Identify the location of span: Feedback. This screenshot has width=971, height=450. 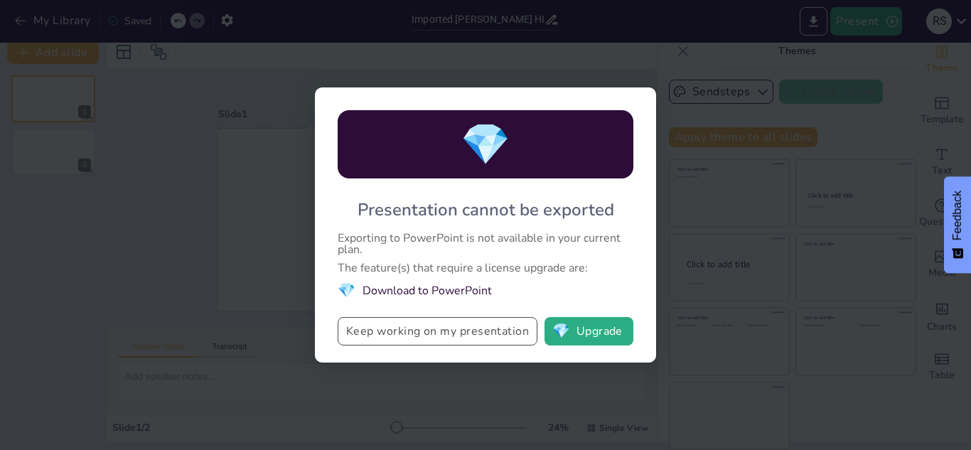
(957, 215).